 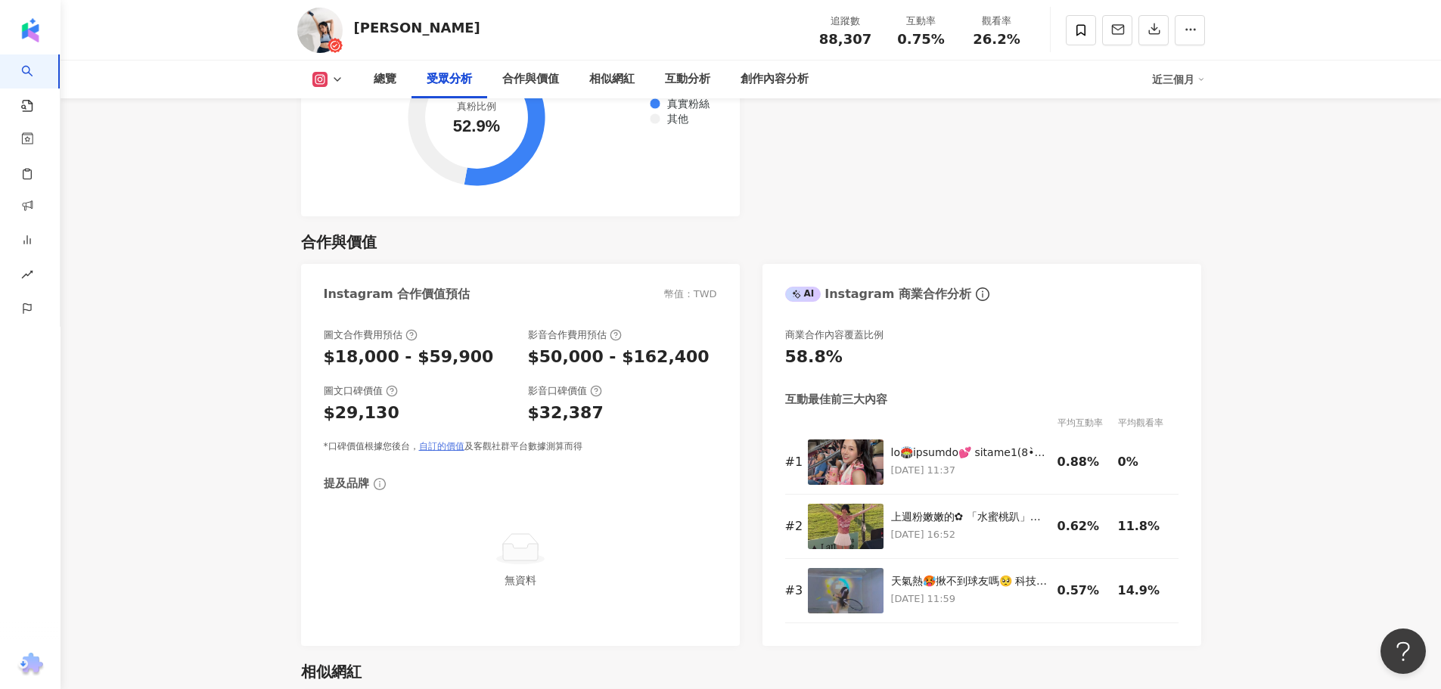 I want to click on div: 14.9%, so click(x=1144, y=591).